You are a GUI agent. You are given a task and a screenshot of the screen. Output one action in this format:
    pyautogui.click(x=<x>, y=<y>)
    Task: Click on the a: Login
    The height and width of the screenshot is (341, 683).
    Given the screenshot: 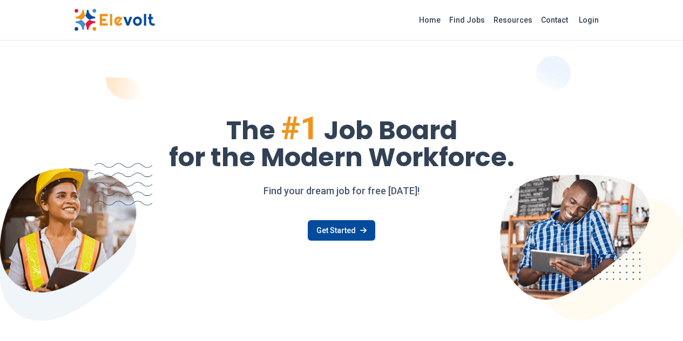 What is the action you would take?
    pyautogui.click(x=588, y=20)
    